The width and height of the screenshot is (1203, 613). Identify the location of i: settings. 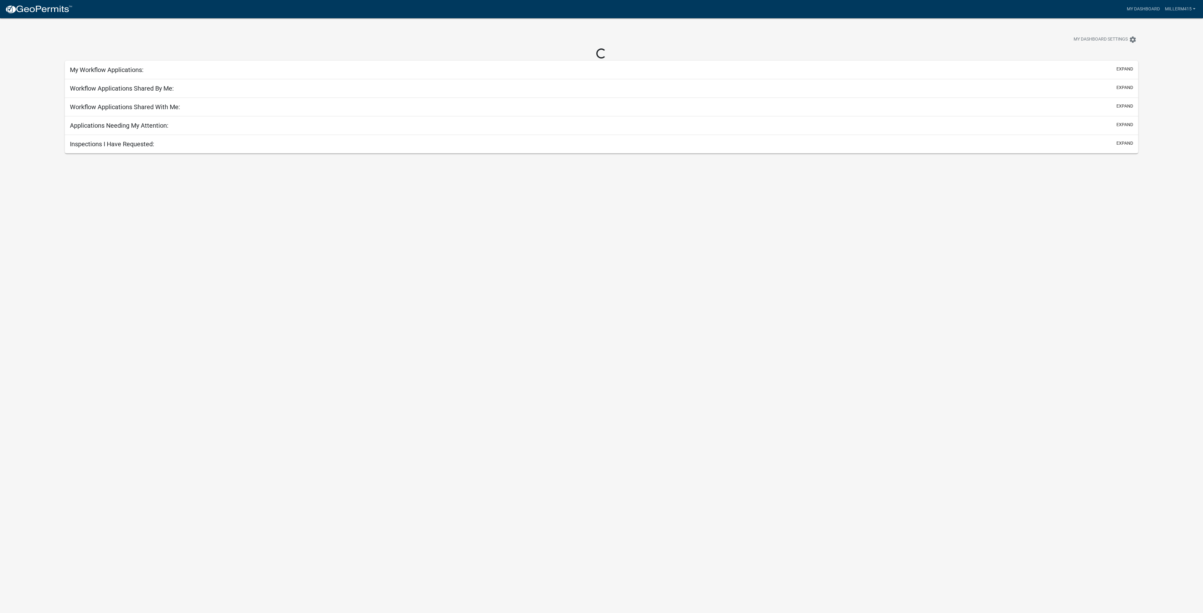
(1132, 40).